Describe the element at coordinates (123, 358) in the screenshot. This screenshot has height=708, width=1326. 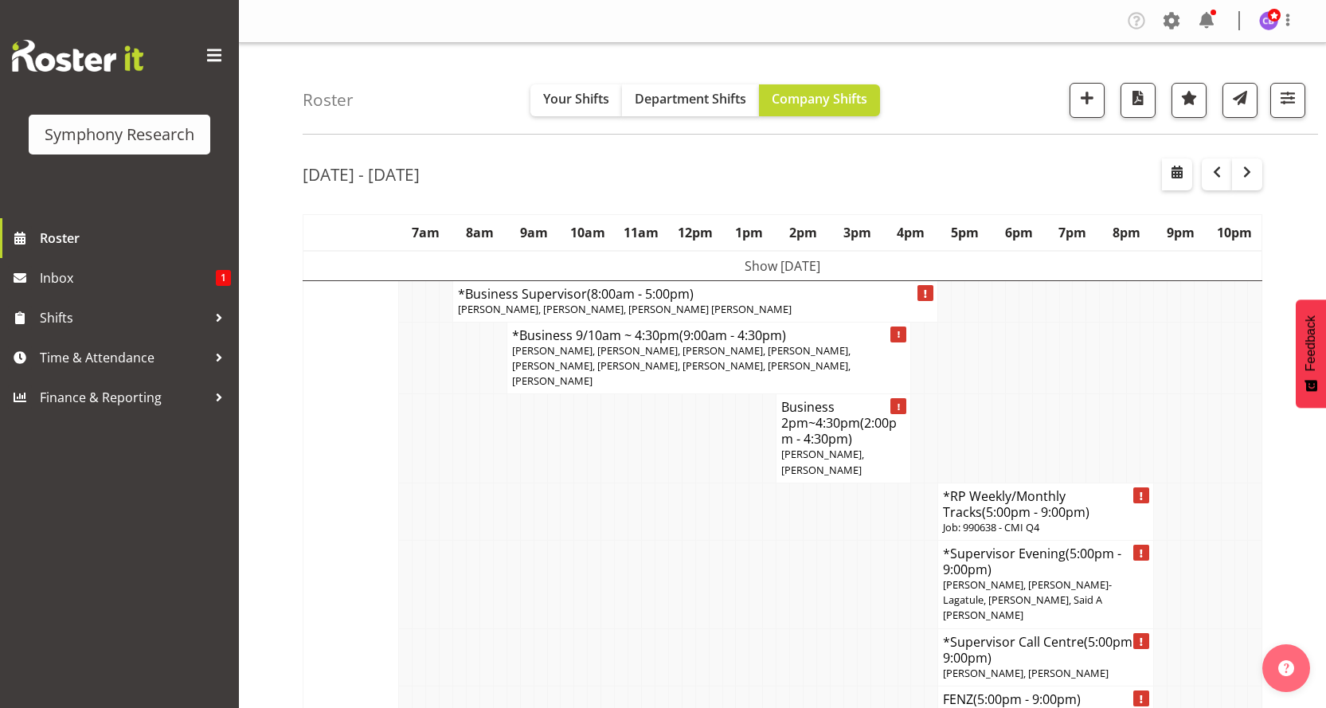
I see `span: Time & Attendance` at that location.